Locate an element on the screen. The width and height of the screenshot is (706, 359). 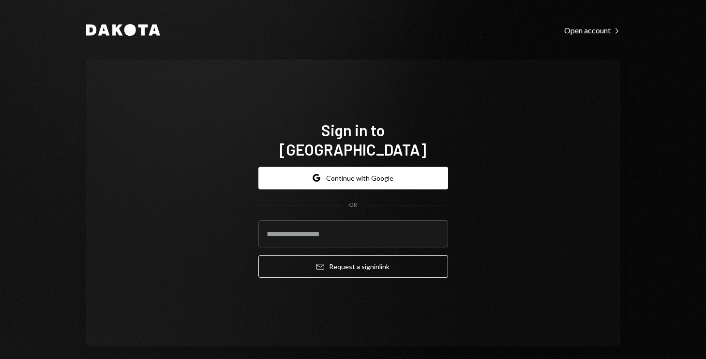
button: Continue with Google is located at coordinates (353, 178).